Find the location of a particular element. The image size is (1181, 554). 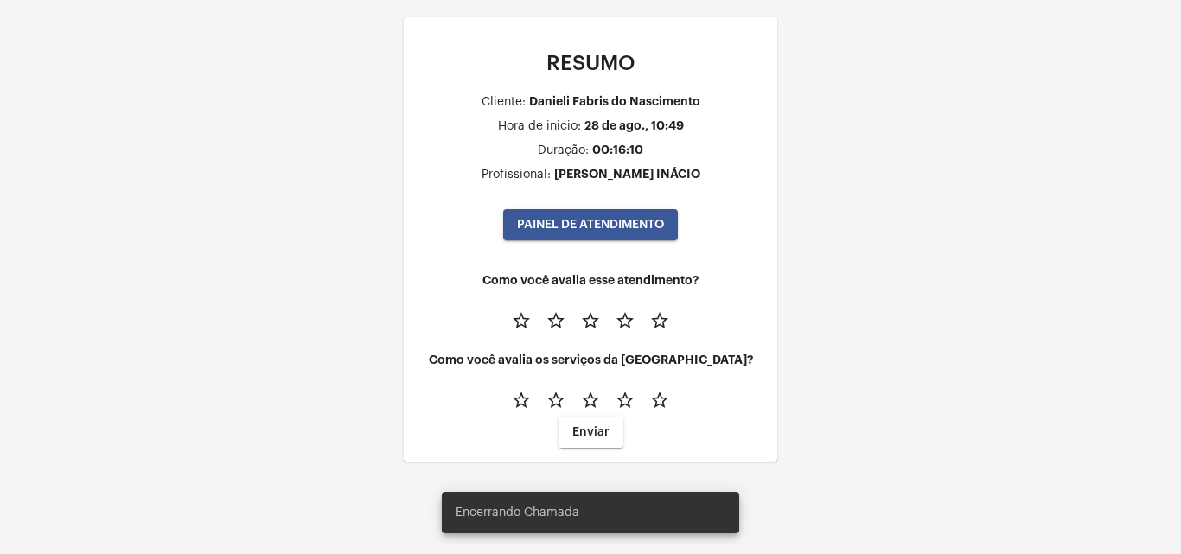

h4: Como você avalia esse atendimento? is located at coordinates (591, 280).